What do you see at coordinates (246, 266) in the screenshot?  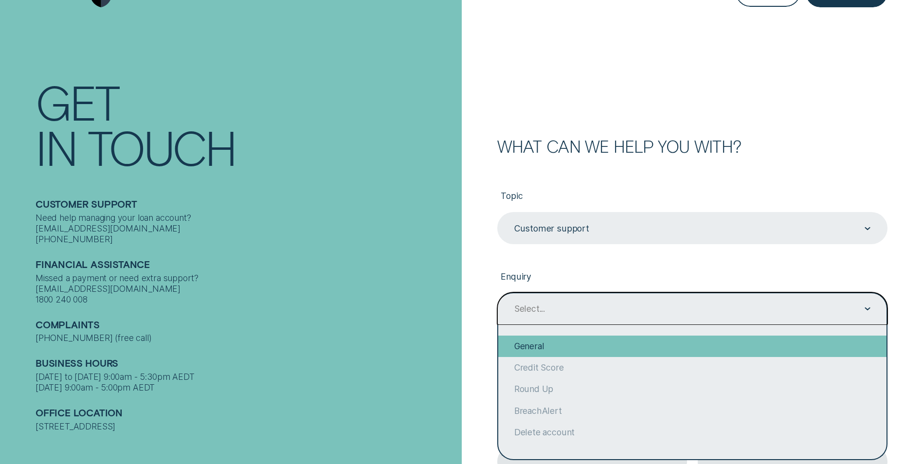 I see `h2: Financial assistance` at bounding box center [246, 266].